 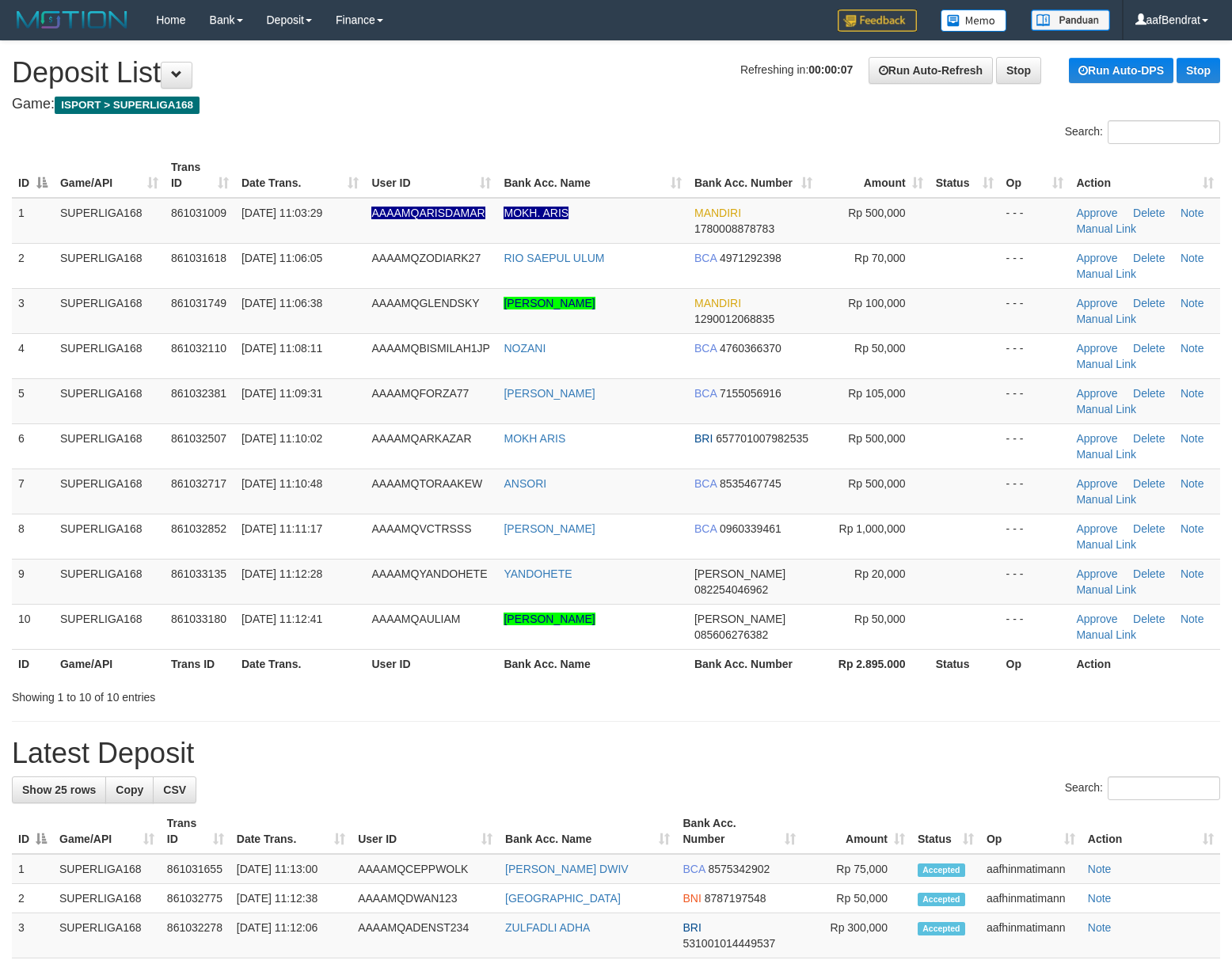 I want to click on td: 9, so click(x=33, y=581).